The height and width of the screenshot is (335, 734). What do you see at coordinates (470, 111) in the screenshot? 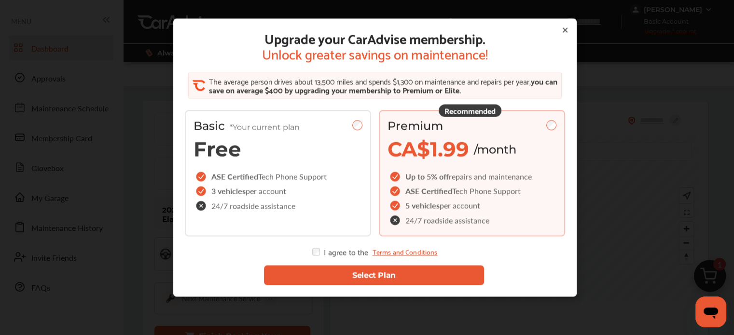
I see `div: Recommended` at bounding box center [470, 111].